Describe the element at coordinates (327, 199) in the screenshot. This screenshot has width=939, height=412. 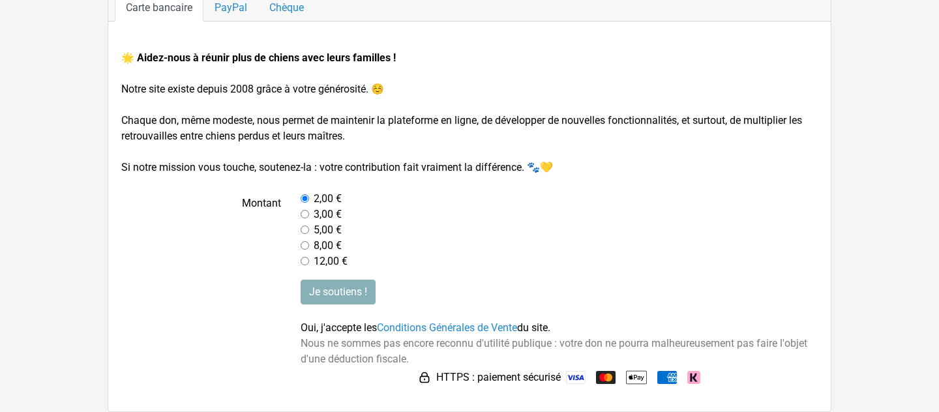
I see `label: 2,00 €` at that location.